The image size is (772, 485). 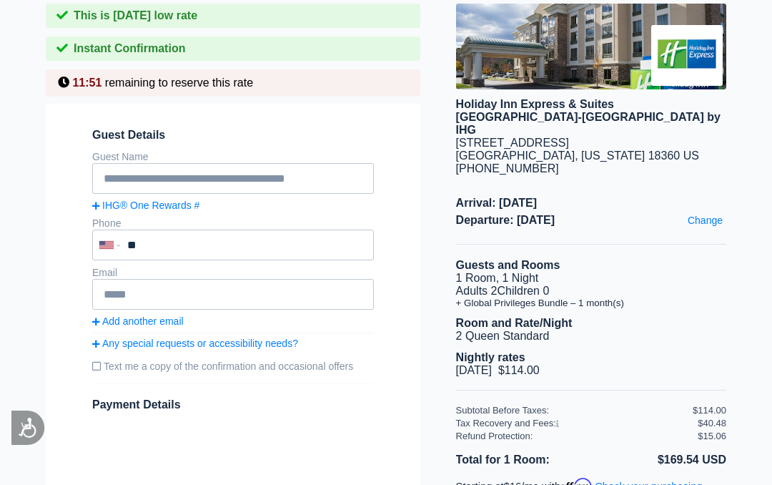 I want to click on a: IHG® One Rewards #, so click(x=233, y=205).